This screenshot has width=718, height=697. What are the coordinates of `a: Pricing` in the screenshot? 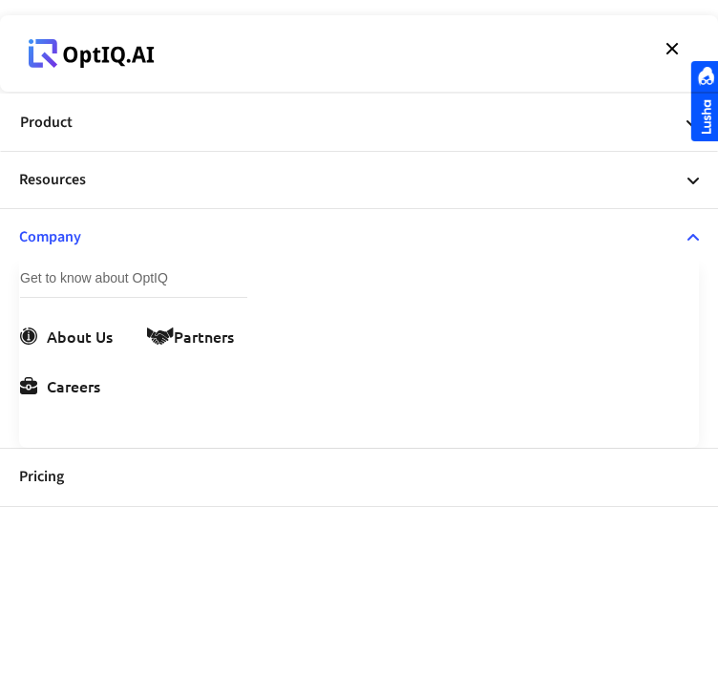 It's located at (359, 477).